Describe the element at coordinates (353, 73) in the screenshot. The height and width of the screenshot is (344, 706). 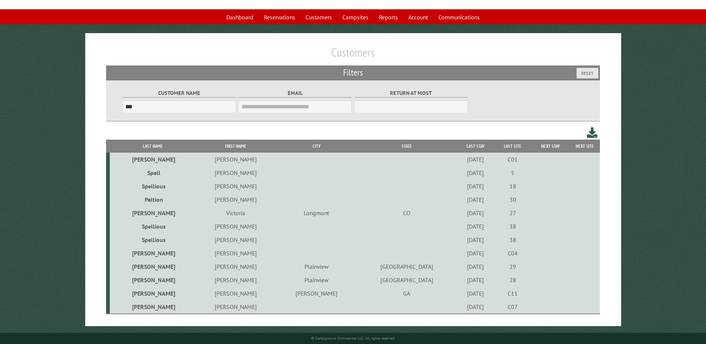
I see `h2: Filters` at that location.